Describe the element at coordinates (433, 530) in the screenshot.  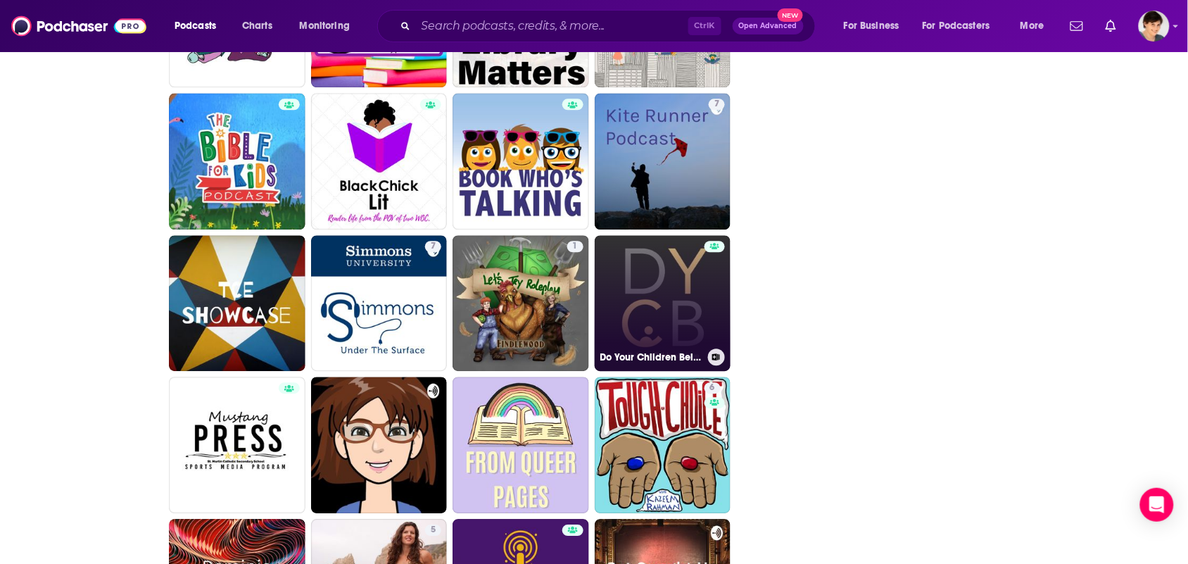
I see `a: 5` at that location.